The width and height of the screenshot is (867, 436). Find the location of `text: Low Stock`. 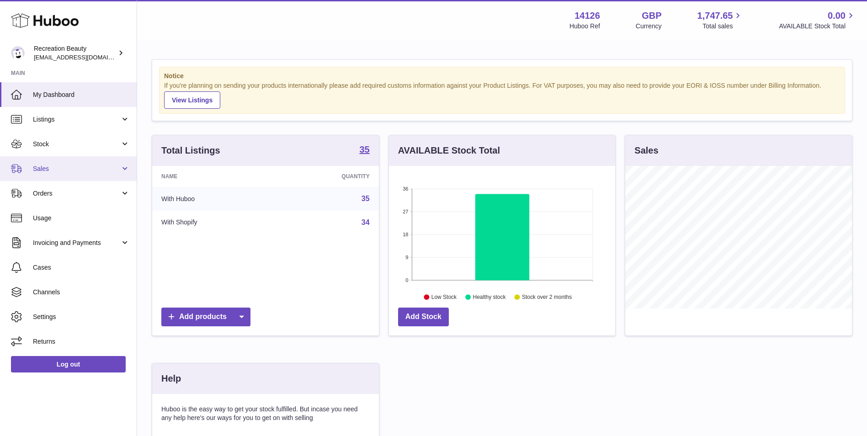

text: Low Stock is located at coordinates (444, 297).